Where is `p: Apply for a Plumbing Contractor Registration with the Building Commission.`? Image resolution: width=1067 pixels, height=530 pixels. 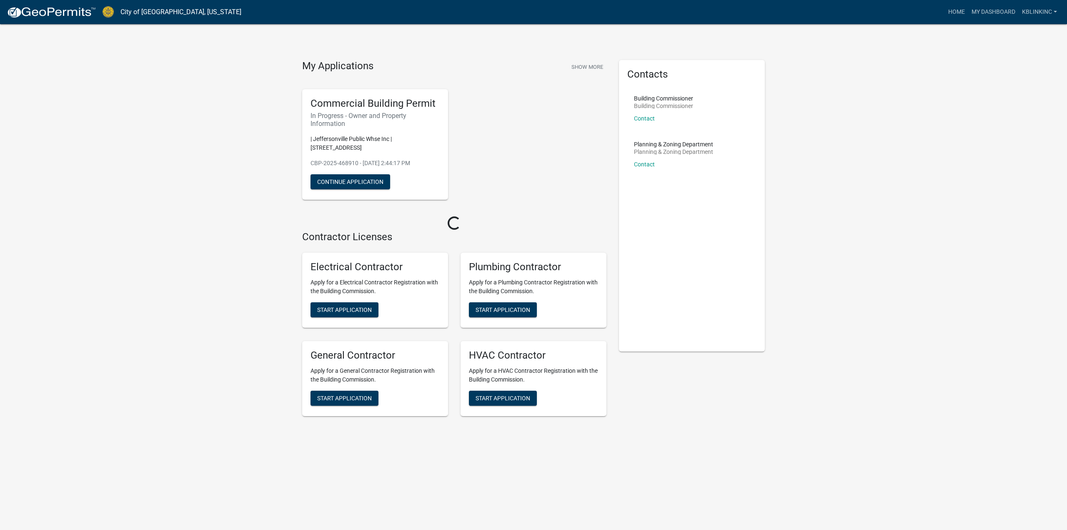 p: Apply for a Plumbing Contractor Registration with the Building Commission. is located at coordinates (534, 287).